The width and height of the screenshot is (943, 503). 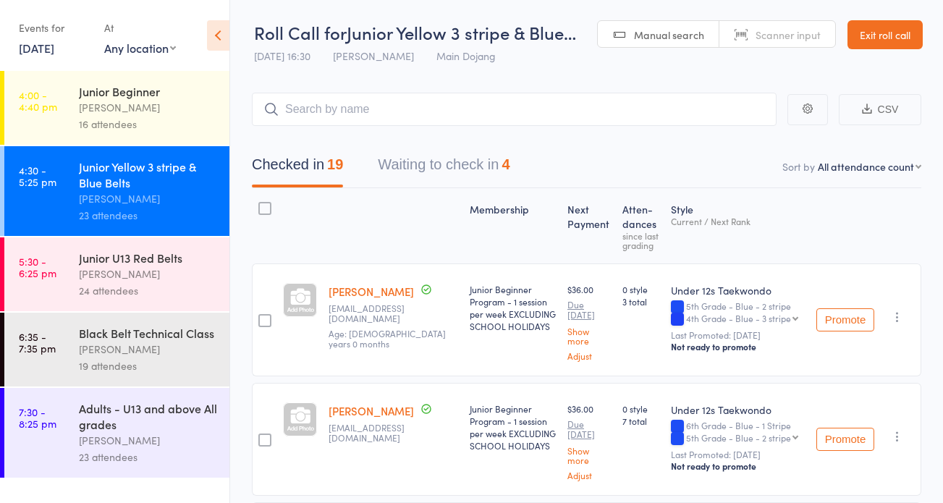 I want to click on div: Events for, so click(x=54, y=28).